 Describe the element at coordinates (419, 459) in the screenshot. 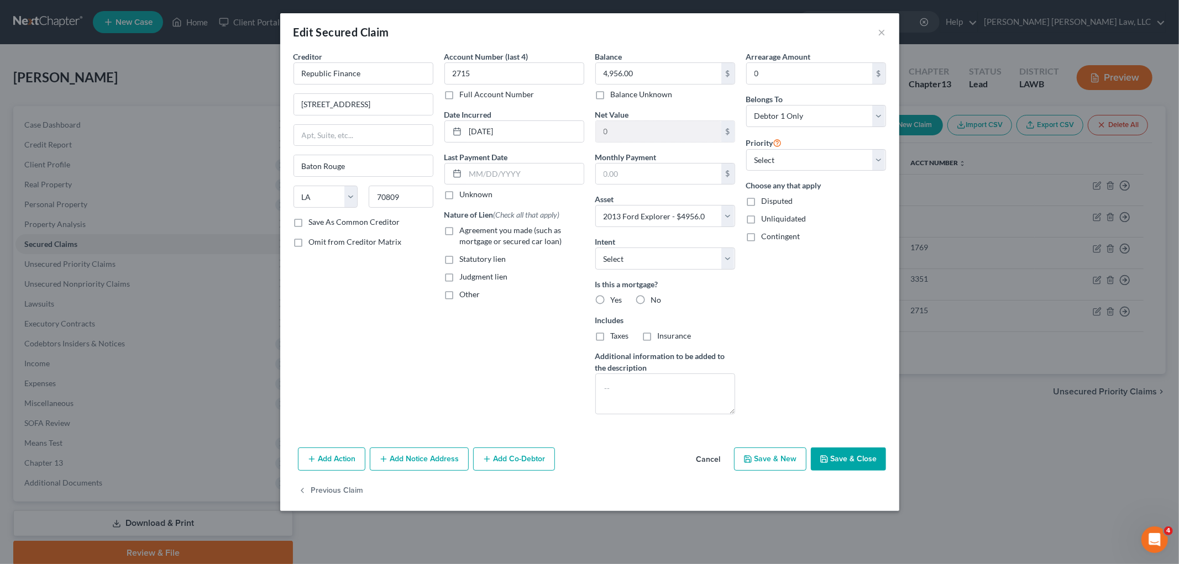

I see `button: Add Notice Address` at that location.